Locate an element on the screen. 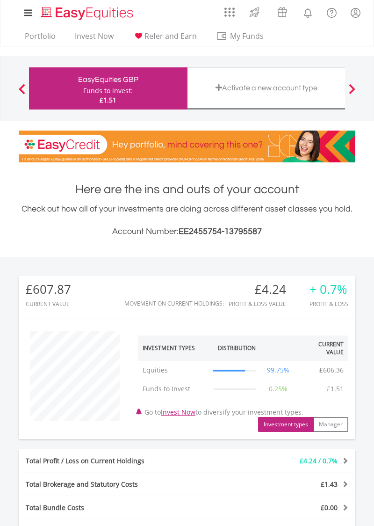 The width and height of the screenshot is (374, 526). span: £1.43 is located at coordinates (330, 484).